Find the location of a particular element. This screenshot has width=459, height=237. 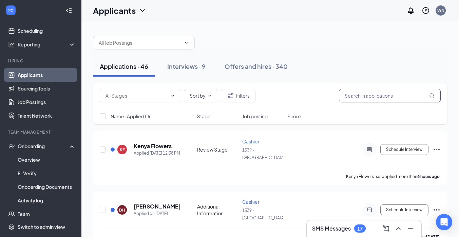

div: Review Stage is located at coordinates (217, 150).